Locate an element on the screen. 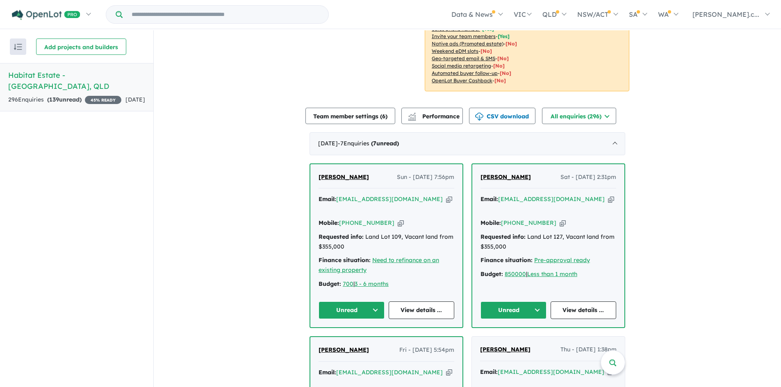  img: download icon is located at coordinates (479, 117).